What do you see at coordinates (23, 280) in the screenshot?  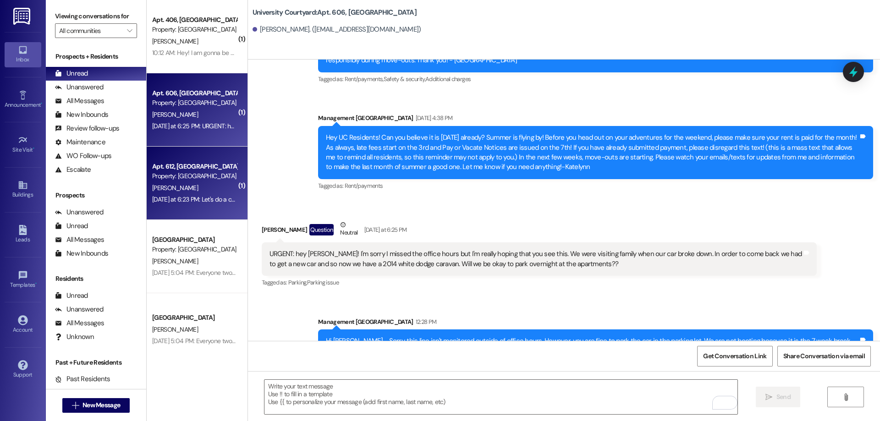 I see `a: Templates •` at bounding box center [23, 280].